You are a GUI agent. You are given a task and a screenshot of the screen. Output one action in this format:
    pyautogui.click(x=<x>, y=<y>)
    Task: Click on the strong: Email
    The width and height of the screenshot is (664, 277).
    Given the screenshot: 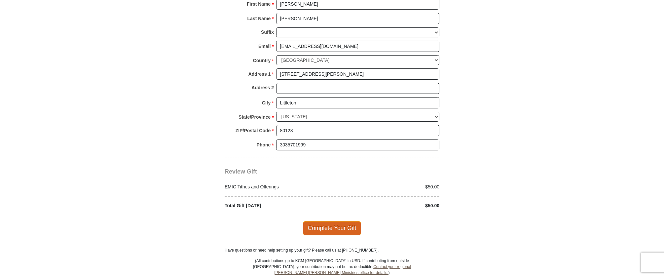 What is the action you would take?
    pyautogui.click(x=264, y=46)
    